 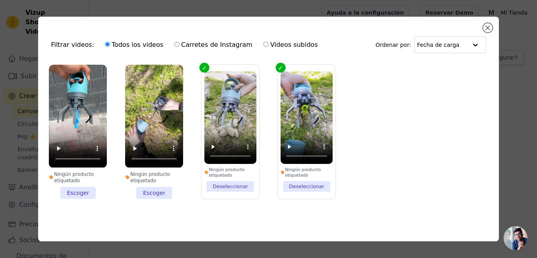 I want to click on font: Ordenar por:, so click(x=393, y=45).